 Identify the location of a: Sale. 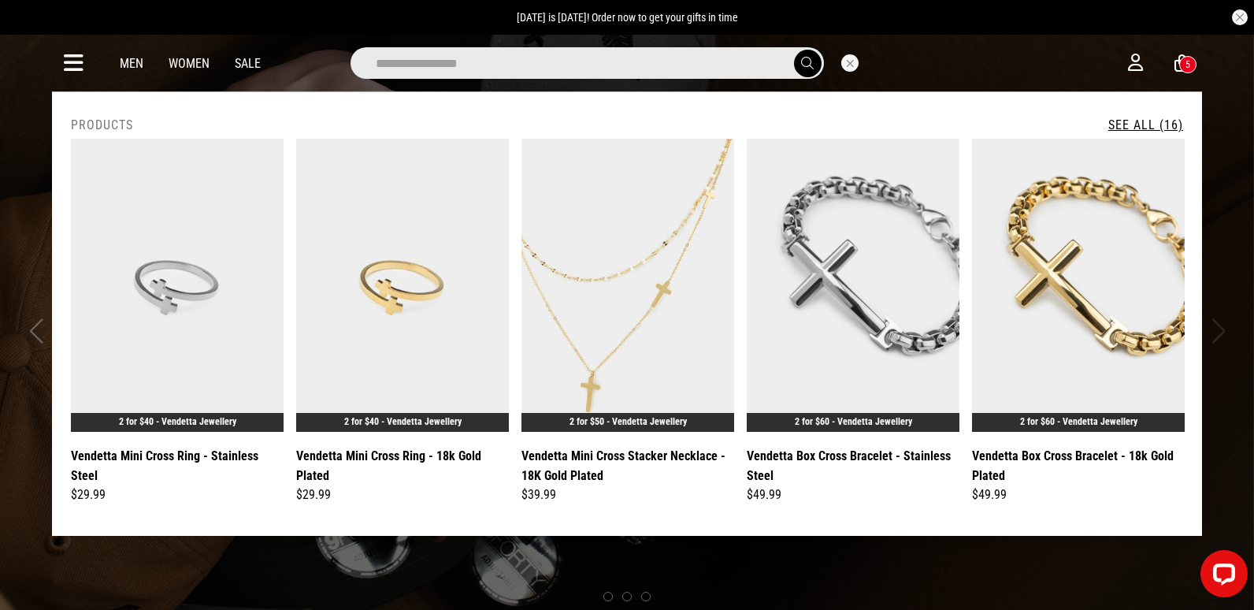
(247, 63).